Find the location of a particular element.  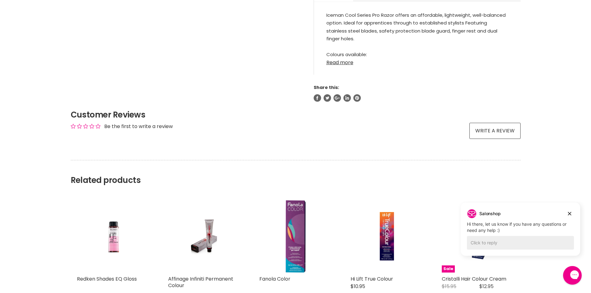

a: Read more is located at coordinates (417, 61).